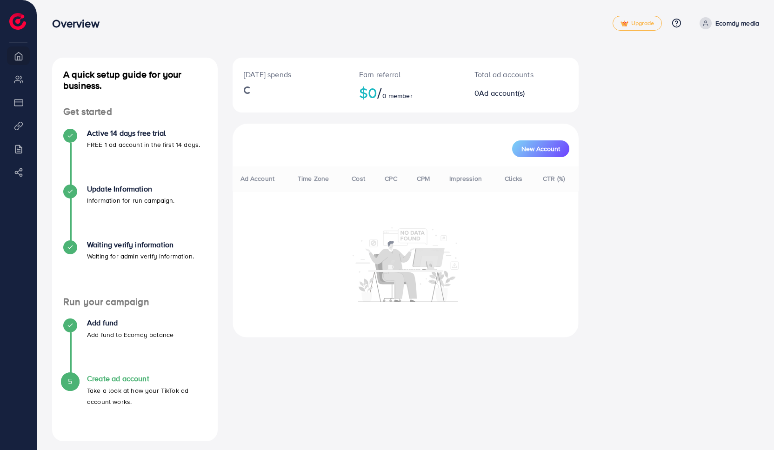 This screenshot has height=450, width=774. Describe the element at coordinates (507, 74) in the screenshot. I see `p: Total ad accounts` at that location.